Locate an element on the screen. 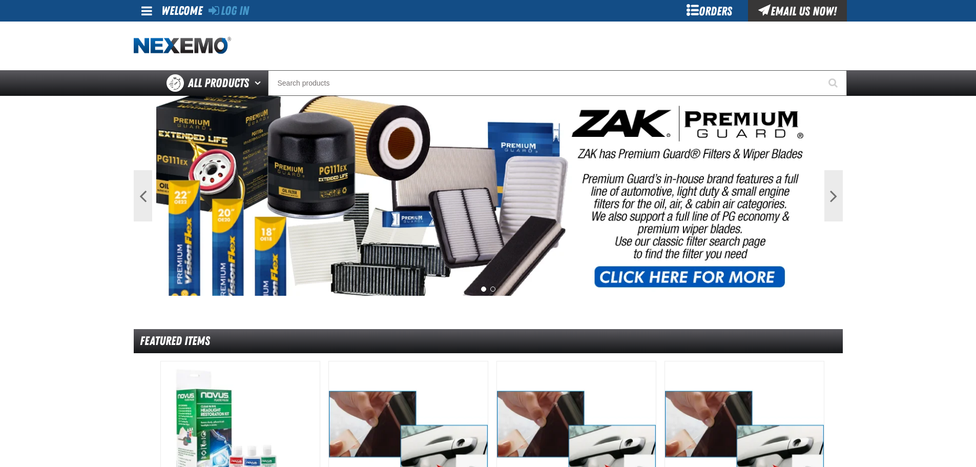  button: 1 of 2 is located at coordinates (484, 289).